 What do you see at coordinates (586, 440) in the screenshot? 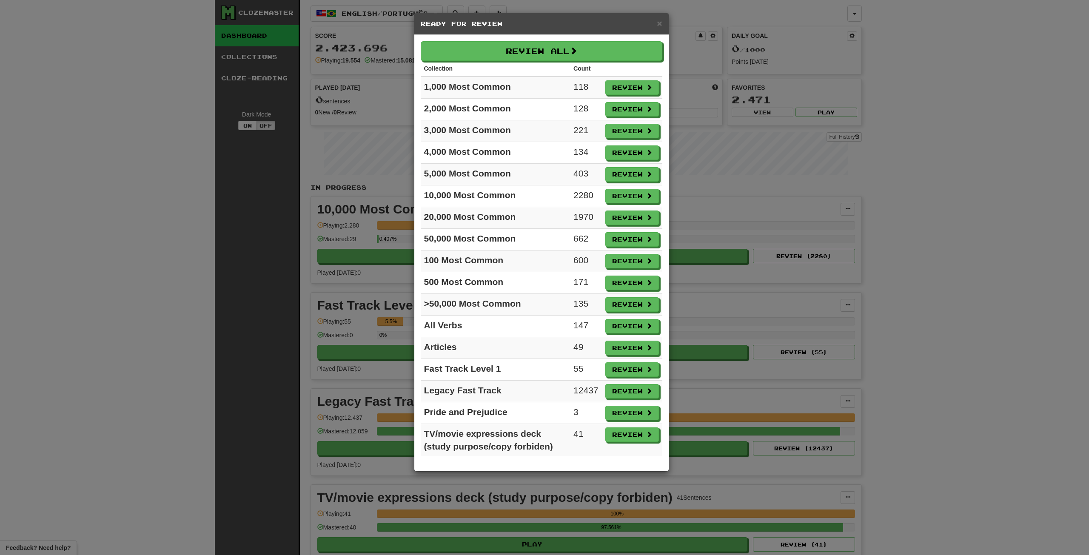
I see `td: 41` at bounding box center [586, 440].